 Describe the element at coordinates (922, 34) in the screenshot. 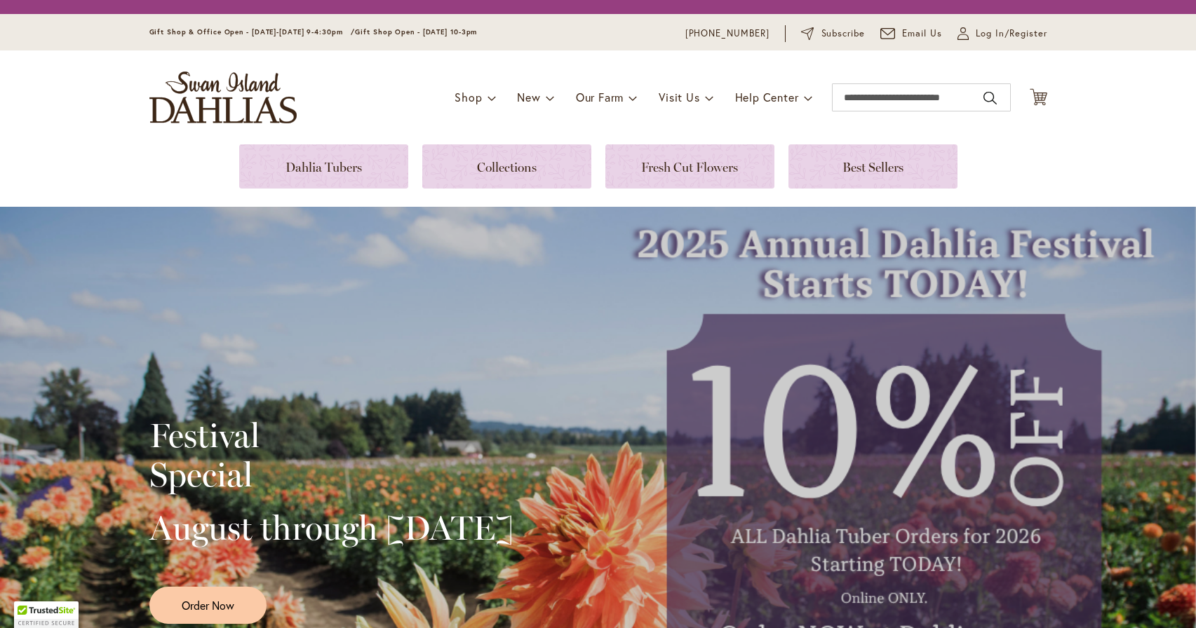

I see `span: Email Us` at that location.